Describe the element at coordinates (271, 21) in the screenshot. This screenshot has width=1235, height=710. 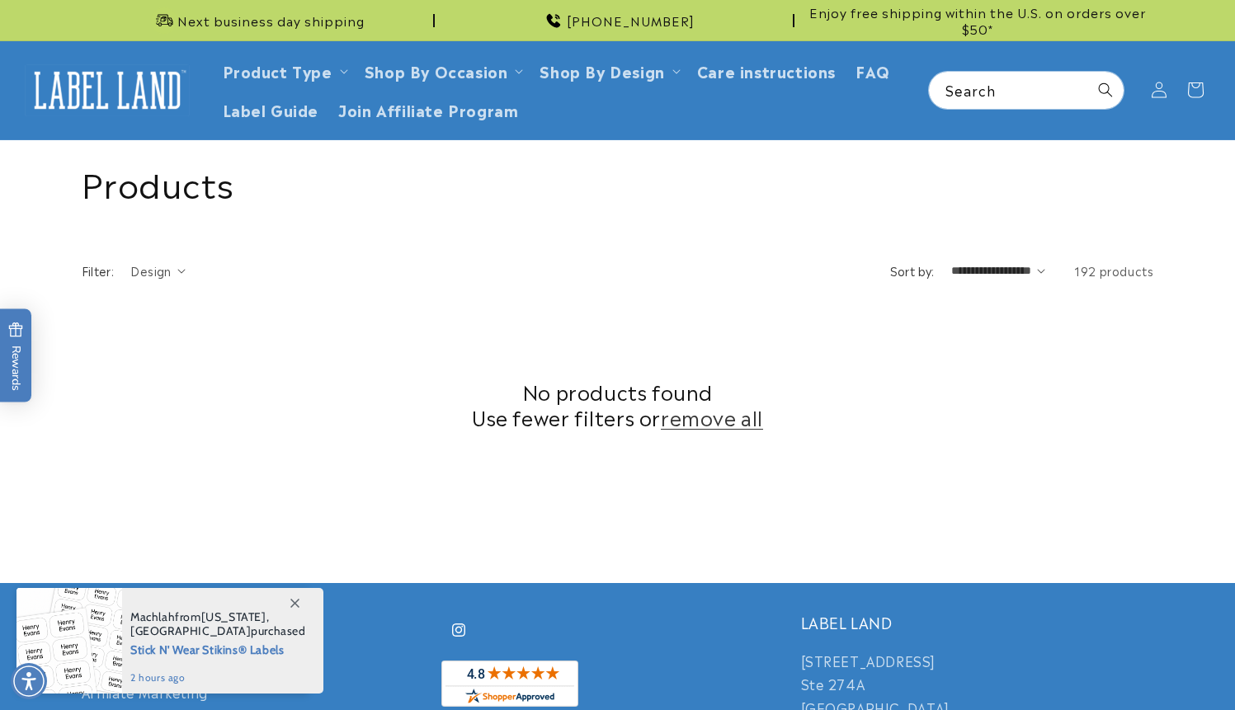
I see `span: Next business day shipping` at that location.